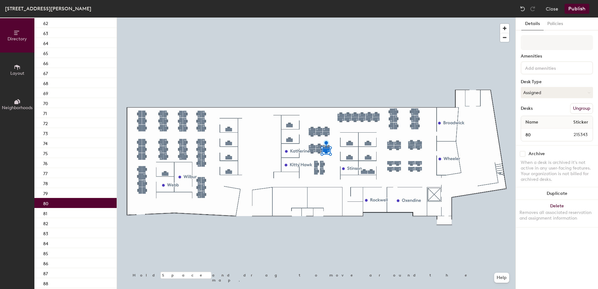  What do you see at coordinates (527, 109) in the screenshot?
I see `div: Desks` at bounding box center [527, 109].